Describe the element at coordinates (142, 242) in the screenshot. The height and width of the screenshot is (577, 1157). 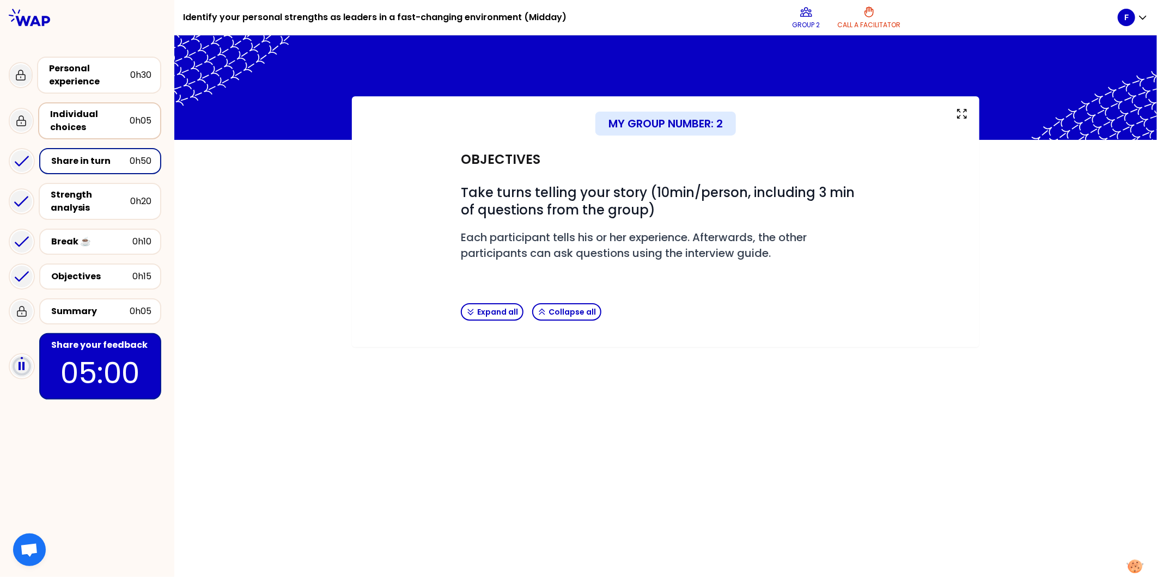
I see `div: 0h10` at that location.